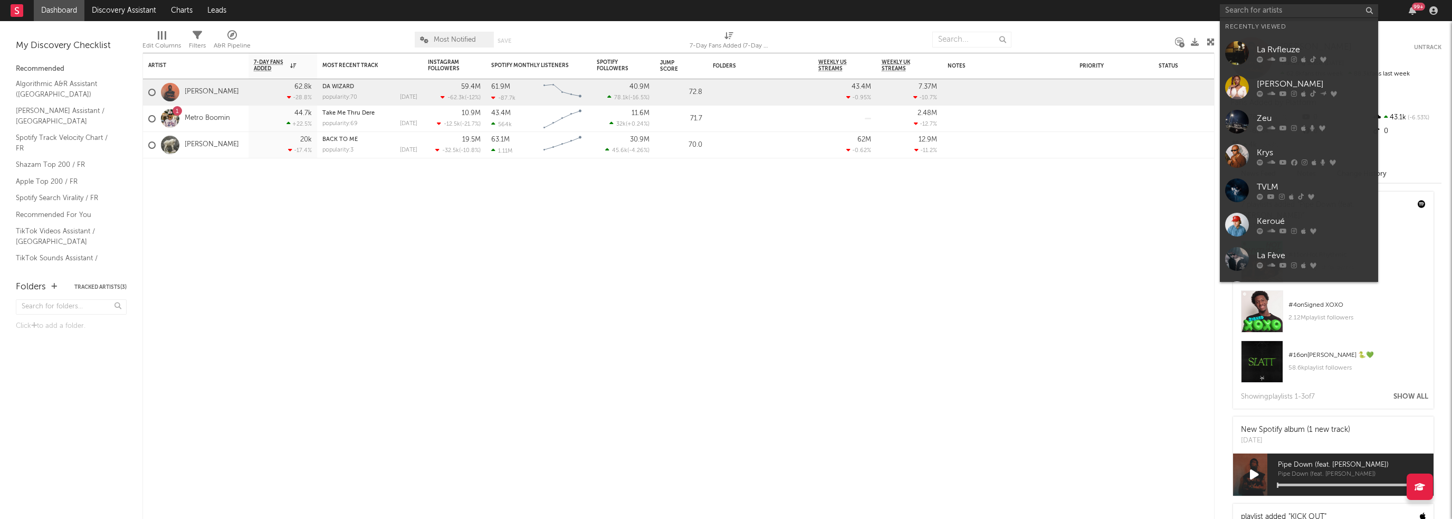 The height and width of the screenshot is (519, 1452). I want to click on div: 71.7, so click(681, 119).